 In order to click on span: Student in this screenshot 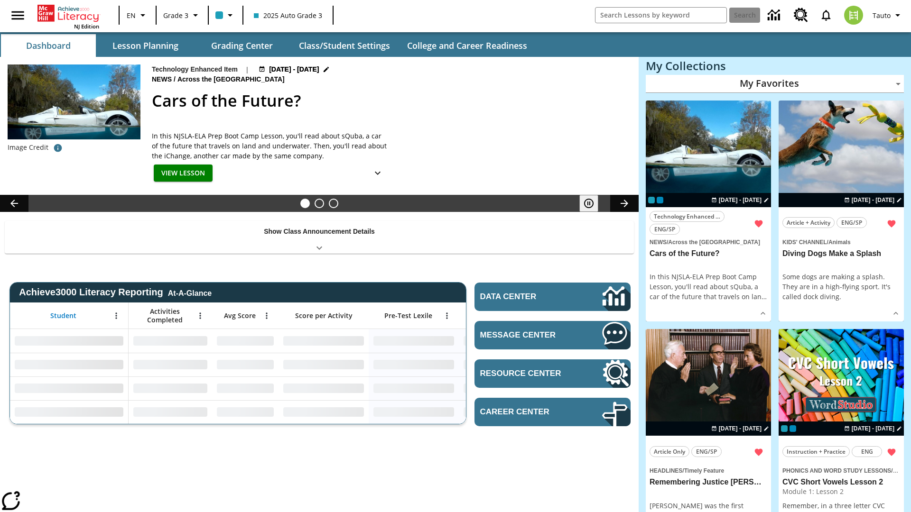, I will do `click(63, 316)`.